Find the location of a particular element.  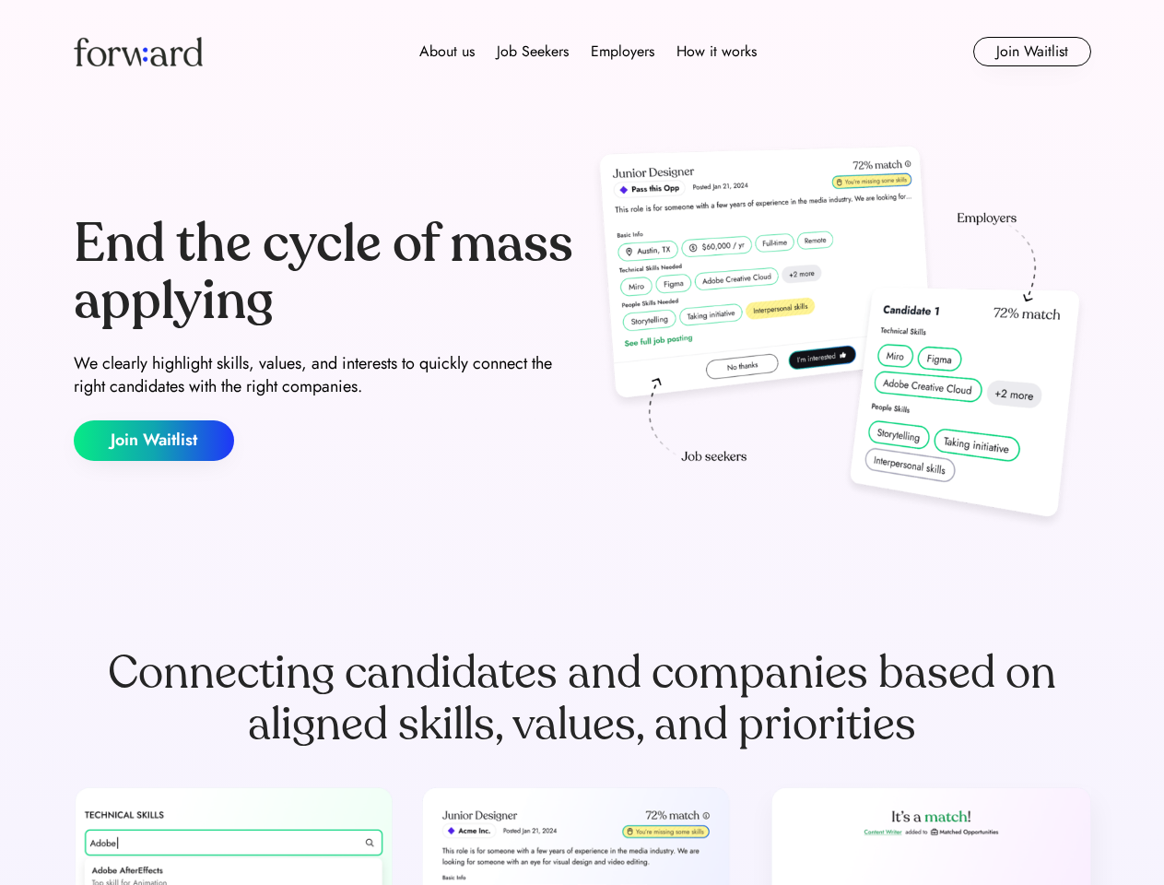

div: Job Seekers is located at coordinates (533, 52).